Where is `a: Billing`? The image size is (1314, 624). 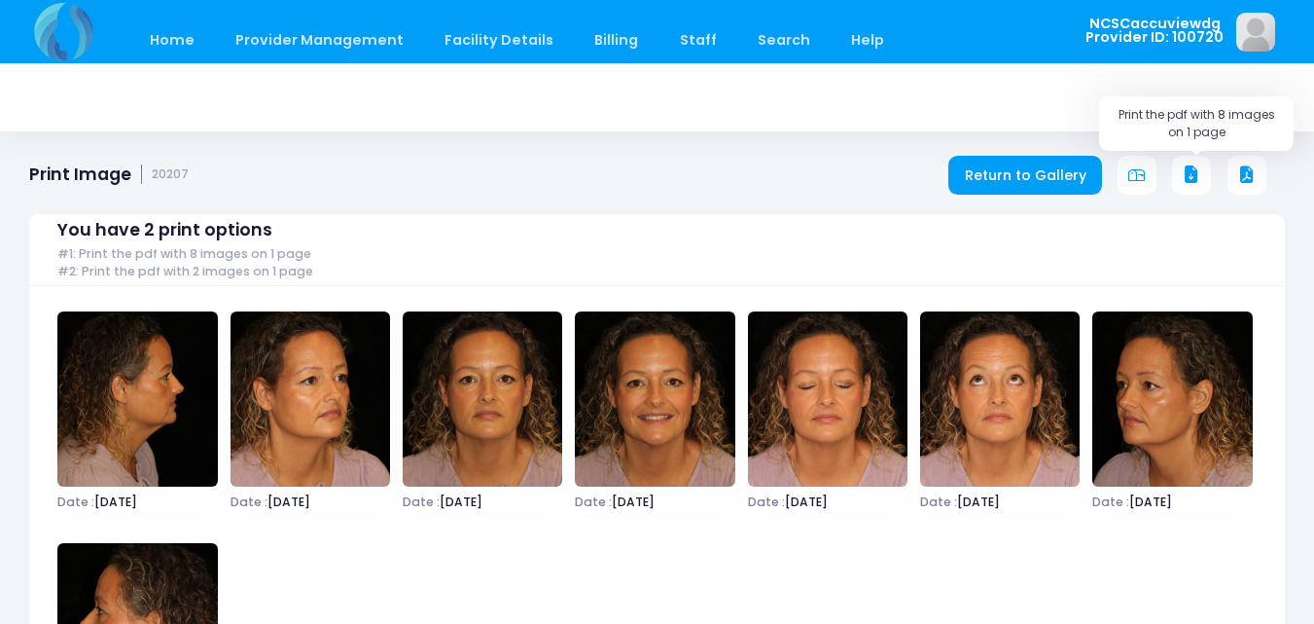
a: Billing is located at coordinates (617, 40).